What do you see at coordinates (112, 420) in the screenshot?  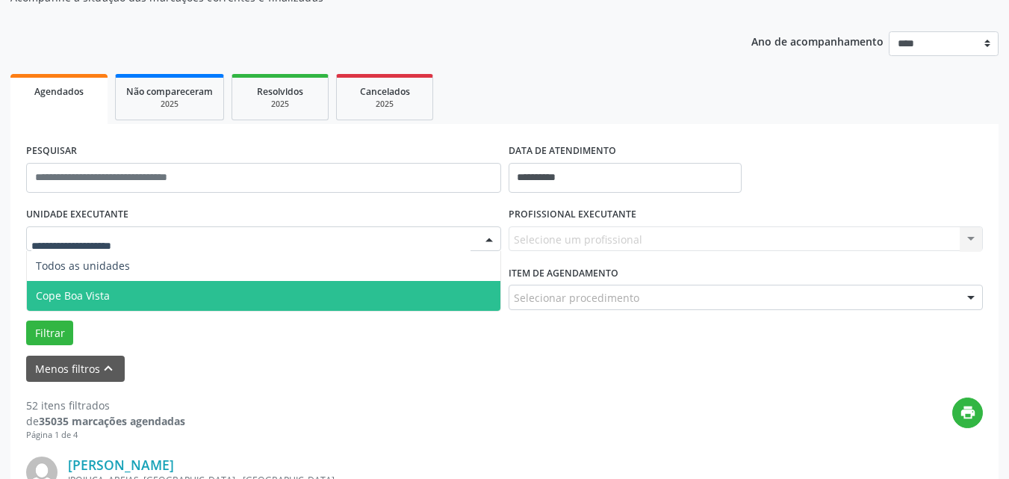 I see `strong: 35035 marcações agendadas` at bounding box center [112, 420].